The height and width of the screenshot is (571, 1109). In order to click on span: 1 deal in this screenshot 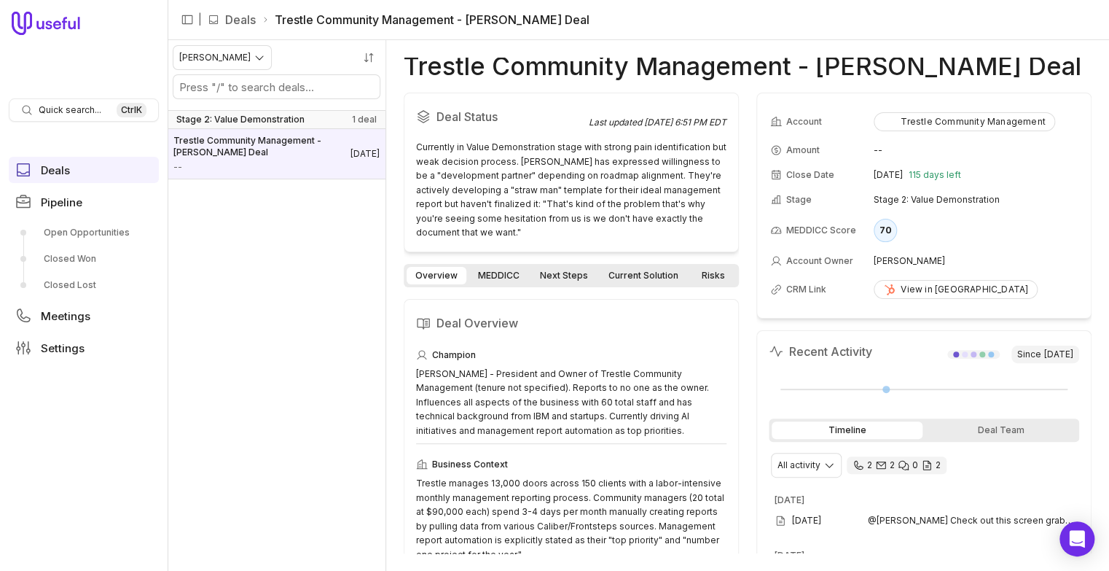, I will do `click(364, 120)`.